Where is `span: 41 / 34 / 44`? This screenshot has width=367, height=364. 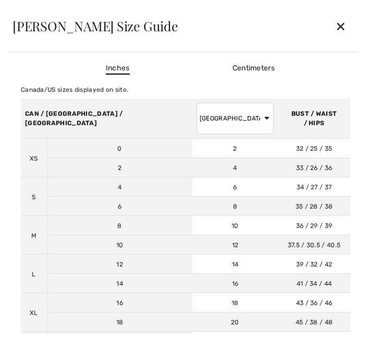 span: 41 / 34 / 44 is located at coordinates (315, 284).